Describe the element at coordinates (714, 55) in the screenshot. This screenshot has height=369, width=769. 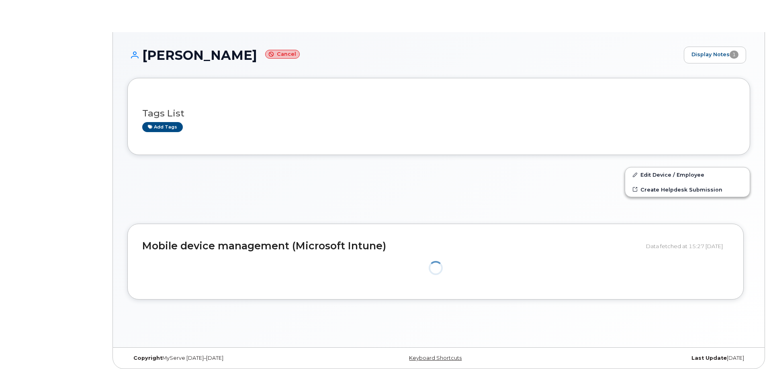
I see `a: Display Notes1` at that location.